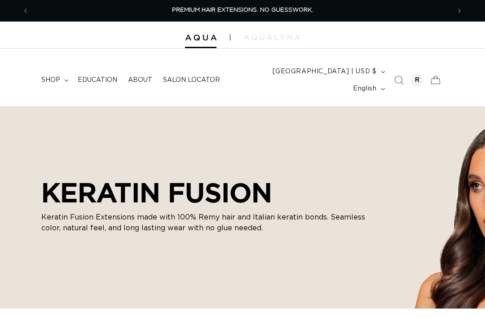 The height and width of the screenshot is (318, 485). I want to click on span: English, so click(365, 88).